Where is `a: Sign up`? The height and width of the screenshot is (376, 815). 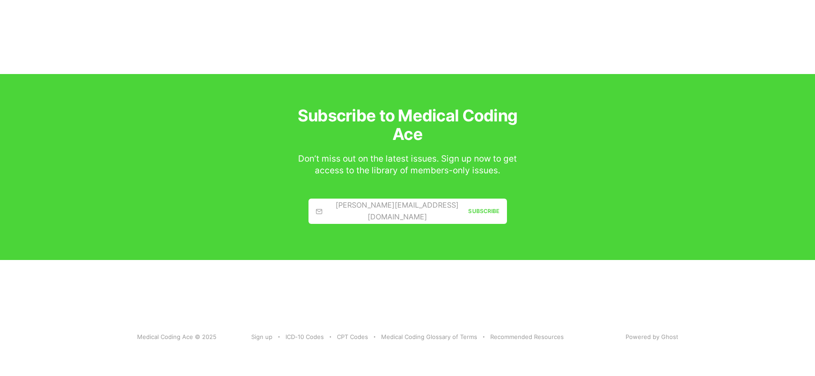 a: Sign up is located at coordinates (262, 337).